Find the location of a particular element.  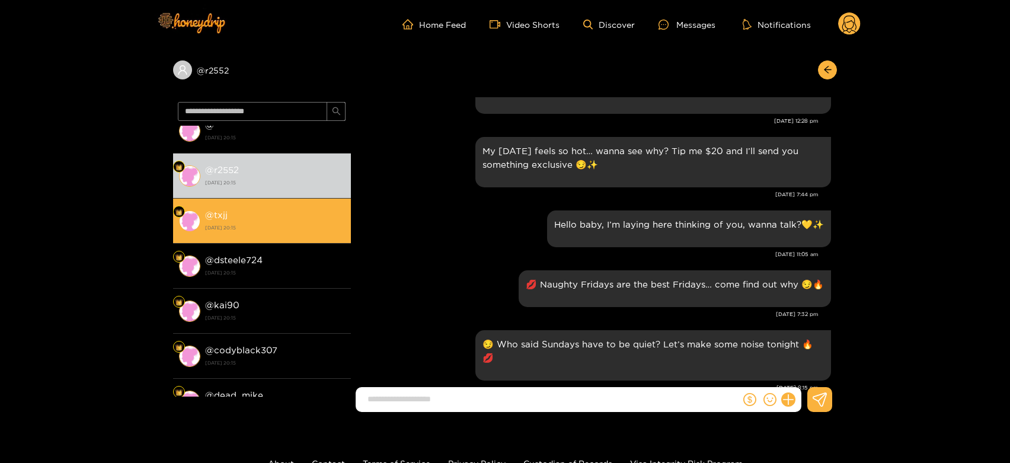

a: Home Feed is located at coordinates (434, 24).